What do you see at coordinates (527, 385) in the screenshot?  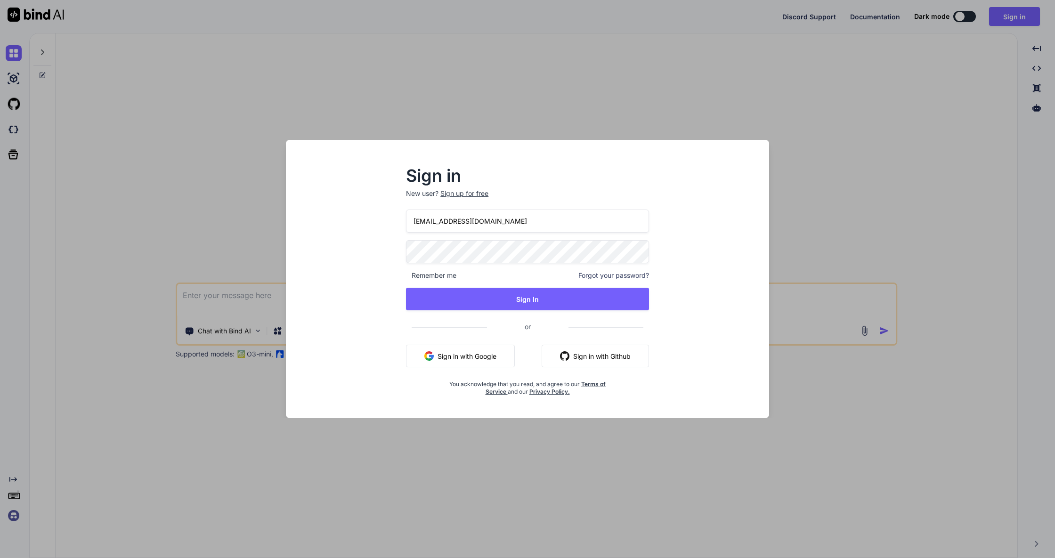 I see `div: You acknowledge that you read, and agree to our and our` at bounding box center [527, 385].